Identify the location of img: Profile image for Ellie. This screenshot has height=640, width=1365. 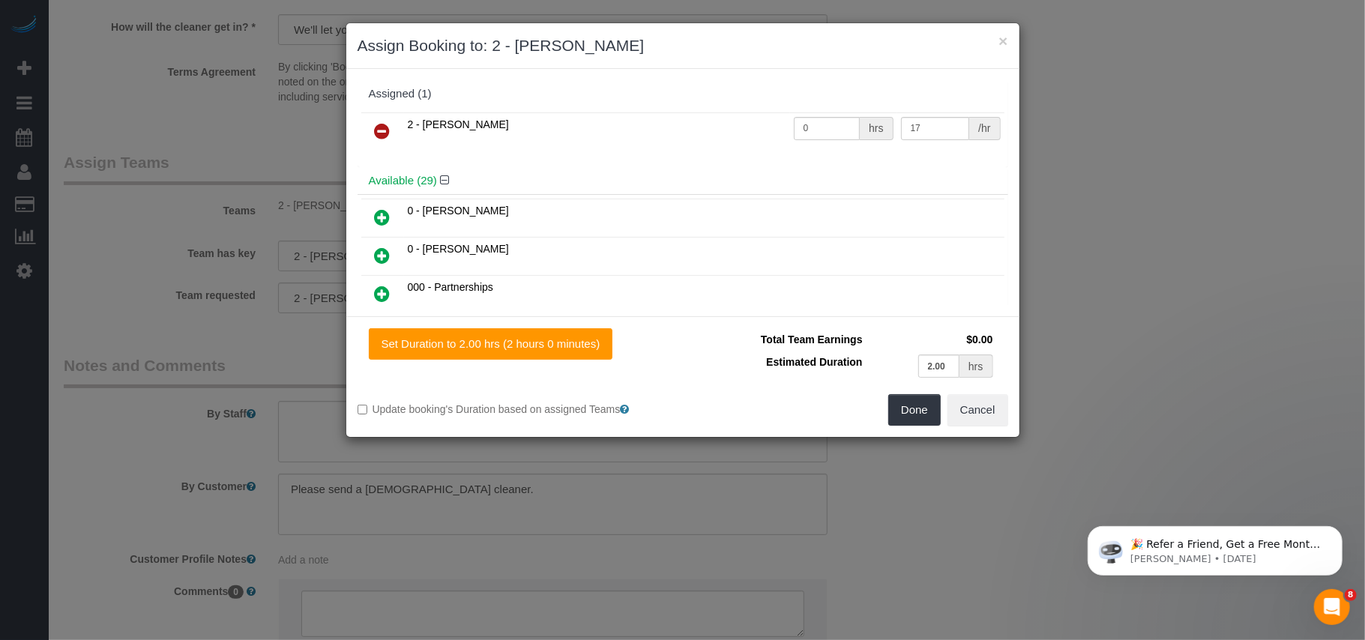
(46, 57).